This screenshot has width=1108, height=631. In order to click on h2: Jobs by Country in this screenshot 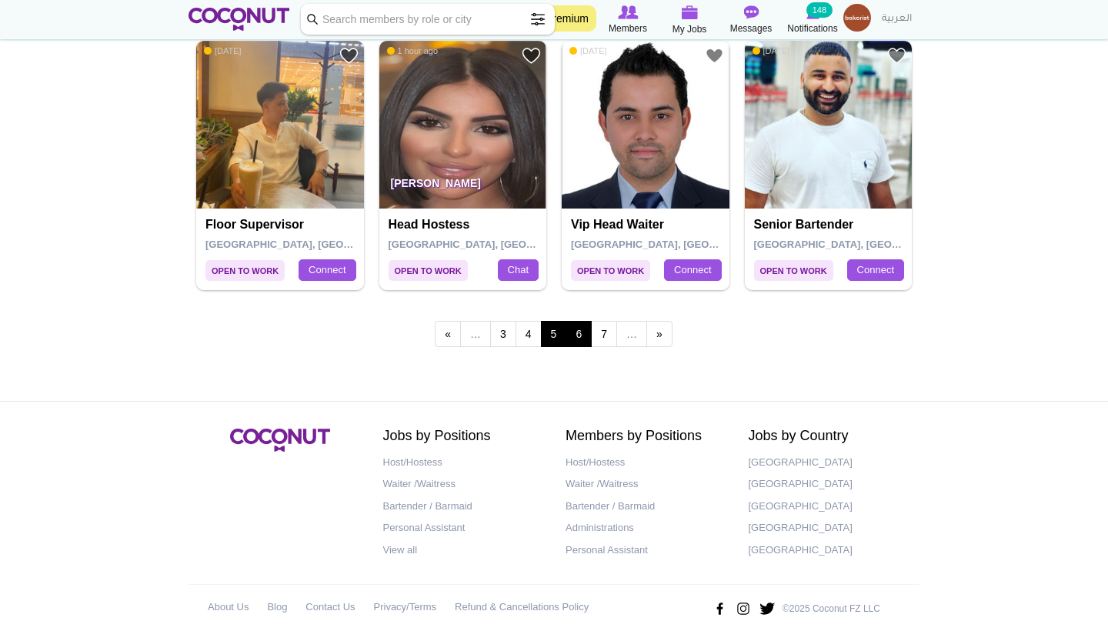, I will do `click(829, 436)`.